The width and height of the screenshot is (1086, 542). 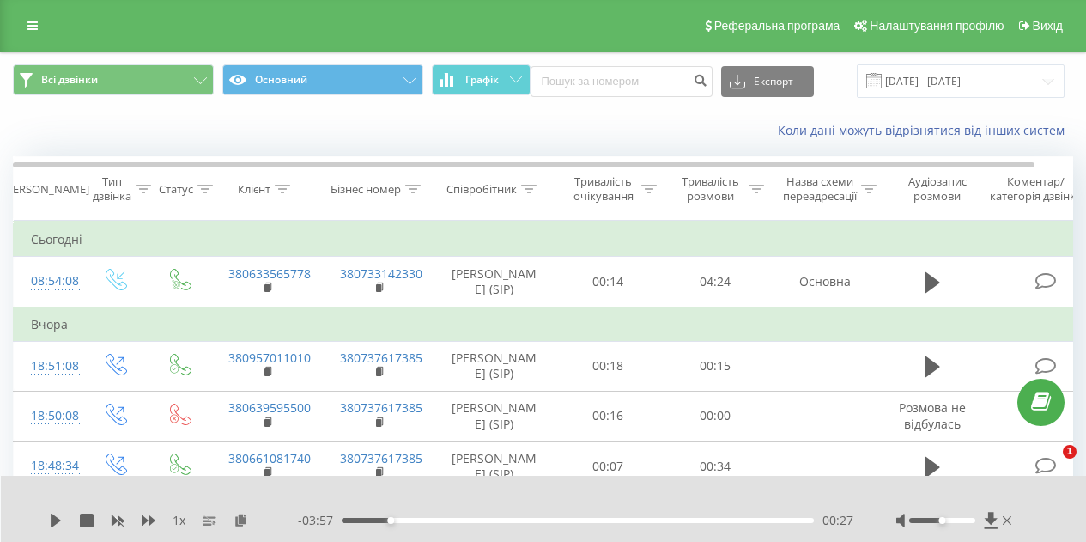 What do you see at coordinates (715, 366) in the screenshot?
I see `td: 00:15` at bounding box center [715, 366].